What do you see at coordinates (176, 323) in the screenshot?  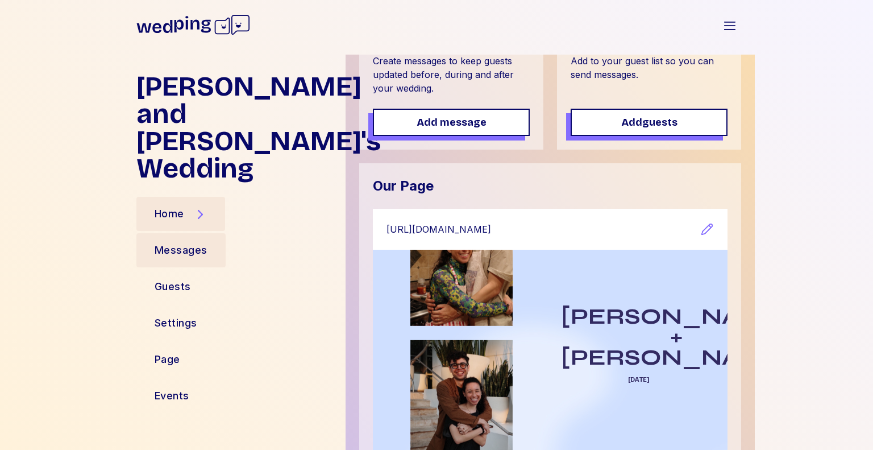 I see `div: Settings` at bounding box center [176, 323].